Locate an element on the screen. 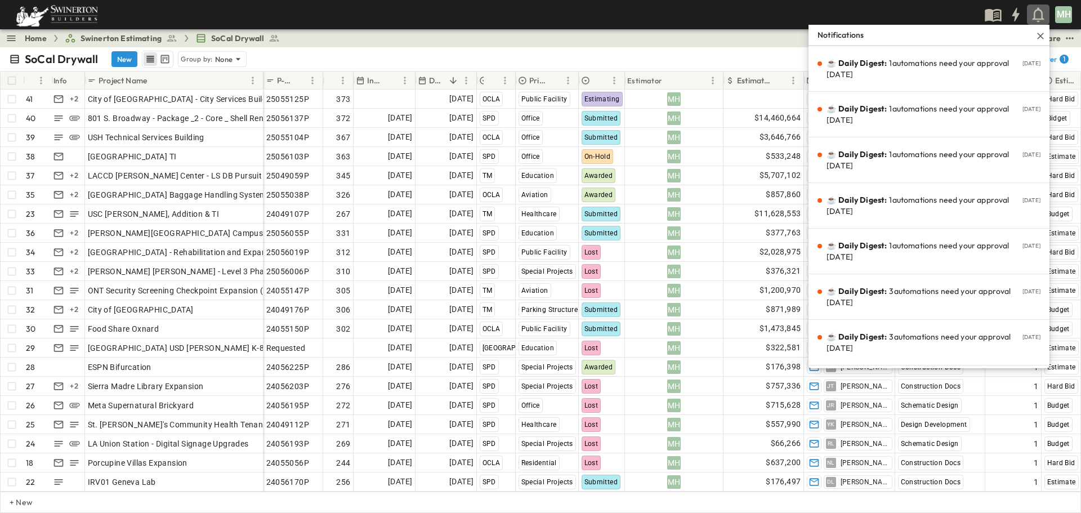  p: 34 is located at coordinates (30, 252).